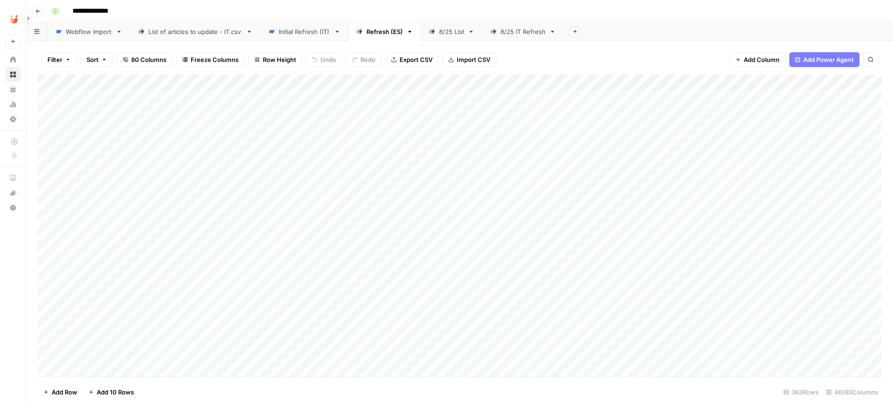  Describe the element at coordinates (275, 60) in the screenshot. I see `button: Row Height` at that location.